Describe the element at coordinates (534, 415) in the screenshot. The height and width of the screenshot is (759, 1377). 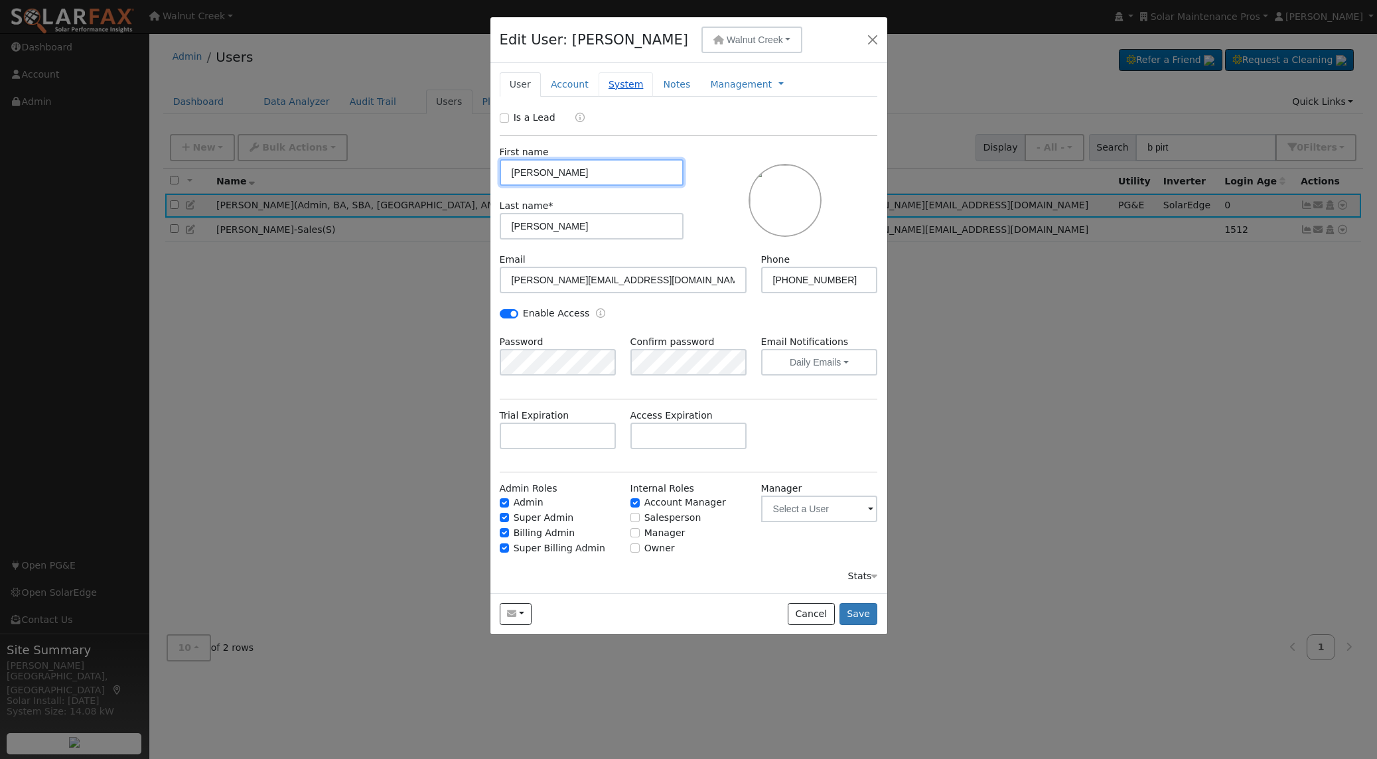
I see `label: Trial Expiration` at that location.